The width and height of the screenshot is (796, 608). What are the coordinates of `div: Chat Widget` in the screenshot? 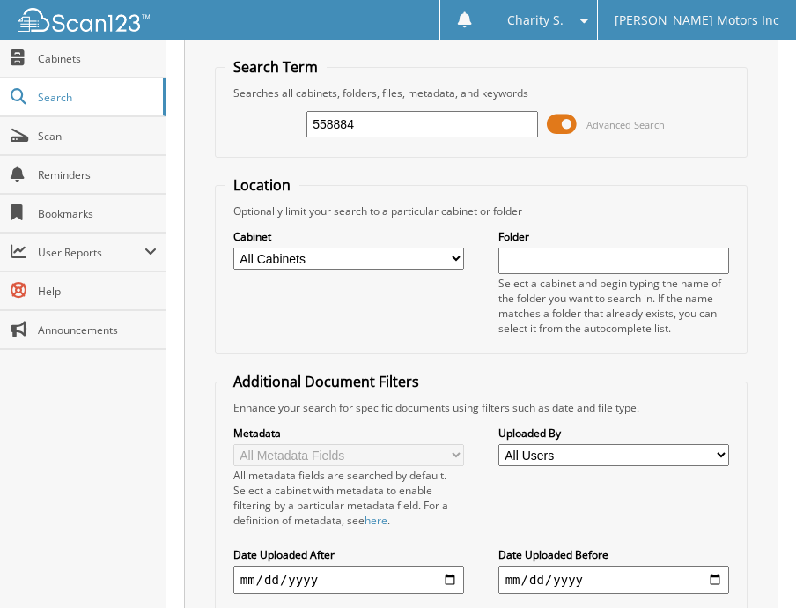 It's located at (752, 566).